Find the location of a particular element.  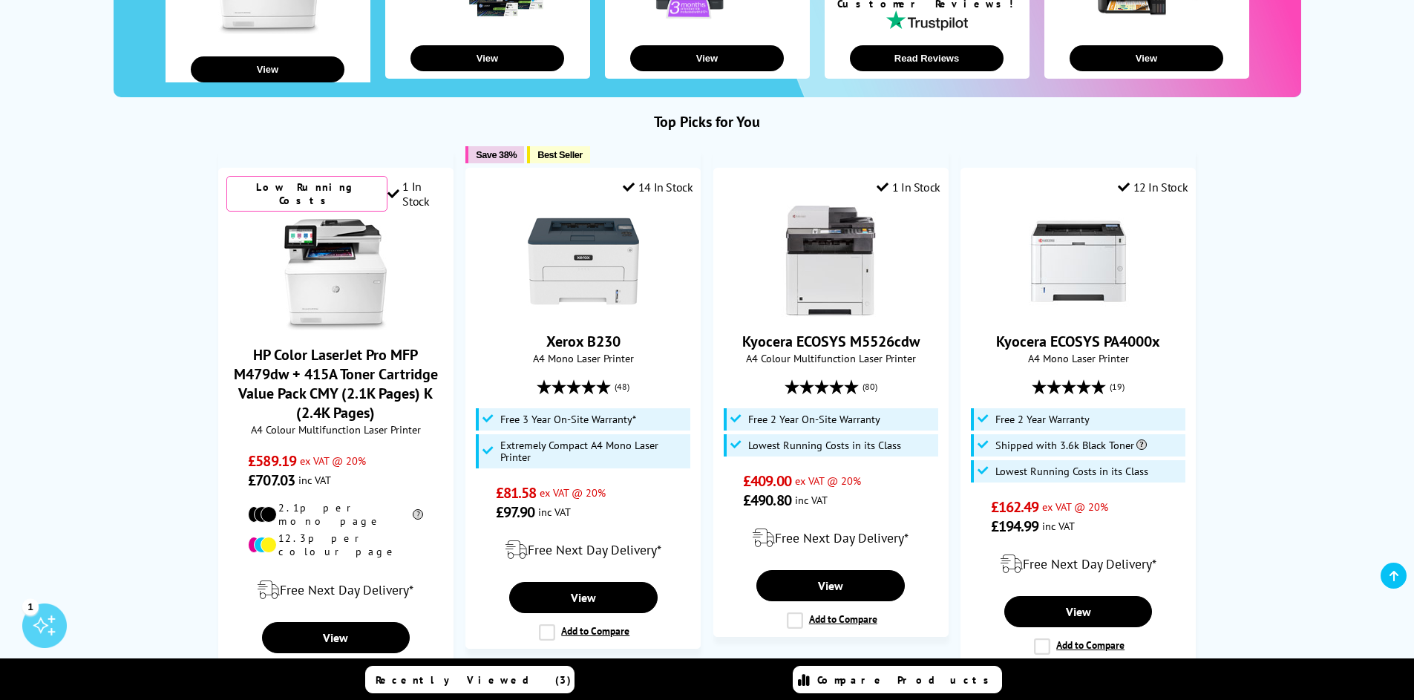

a: Compare Products is located at coordinates (897, 679).